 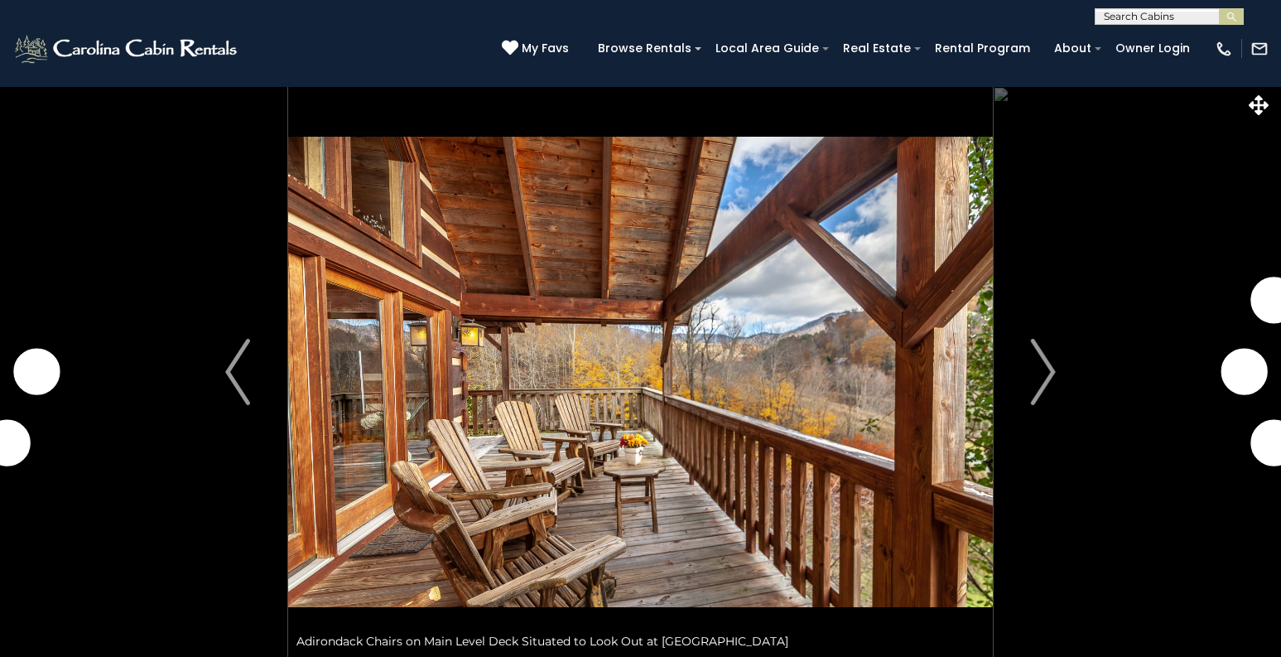 What do you see at coordinates (1073, 48) in the screenshot?
I see `a: About` at bounding box center [1073, 48].